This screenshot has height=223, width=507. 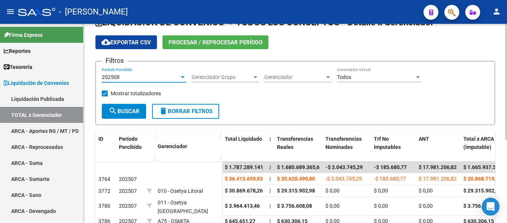 I want to click on datatable-header-cell: Total Liquidado, so click(x=244, y=148).